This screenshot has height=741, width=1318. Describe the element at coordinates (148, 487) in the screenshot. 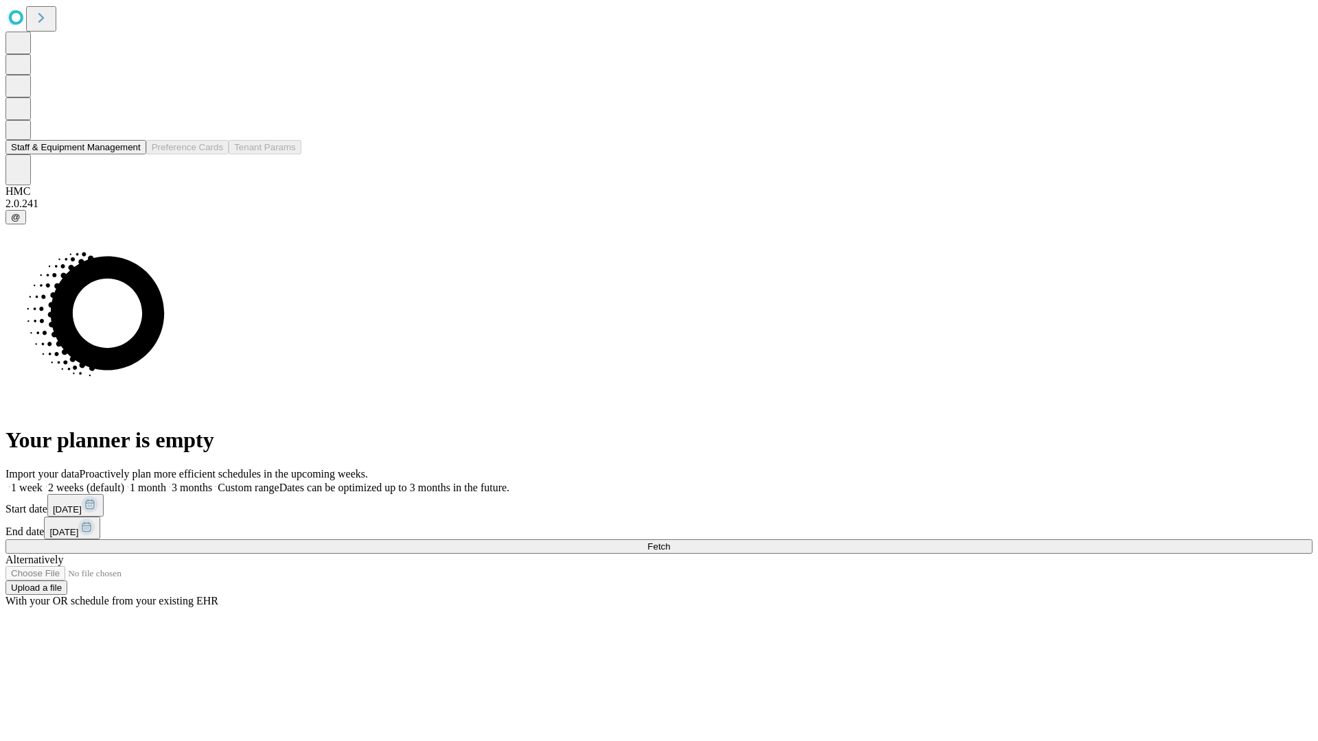

I see `span: 1 month` at that location.